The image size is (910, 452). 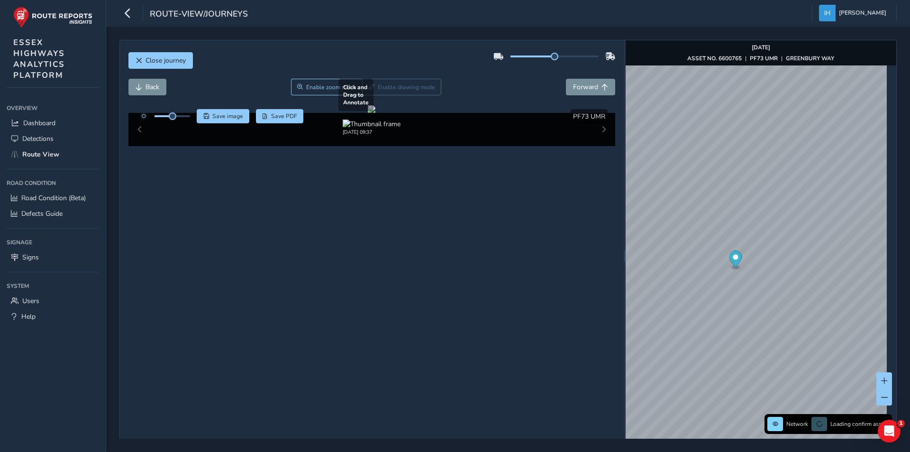 What do you see at coordinates (228, 116) in the screenshot?
I see `span: Save image` at bounding box center [228, 116].